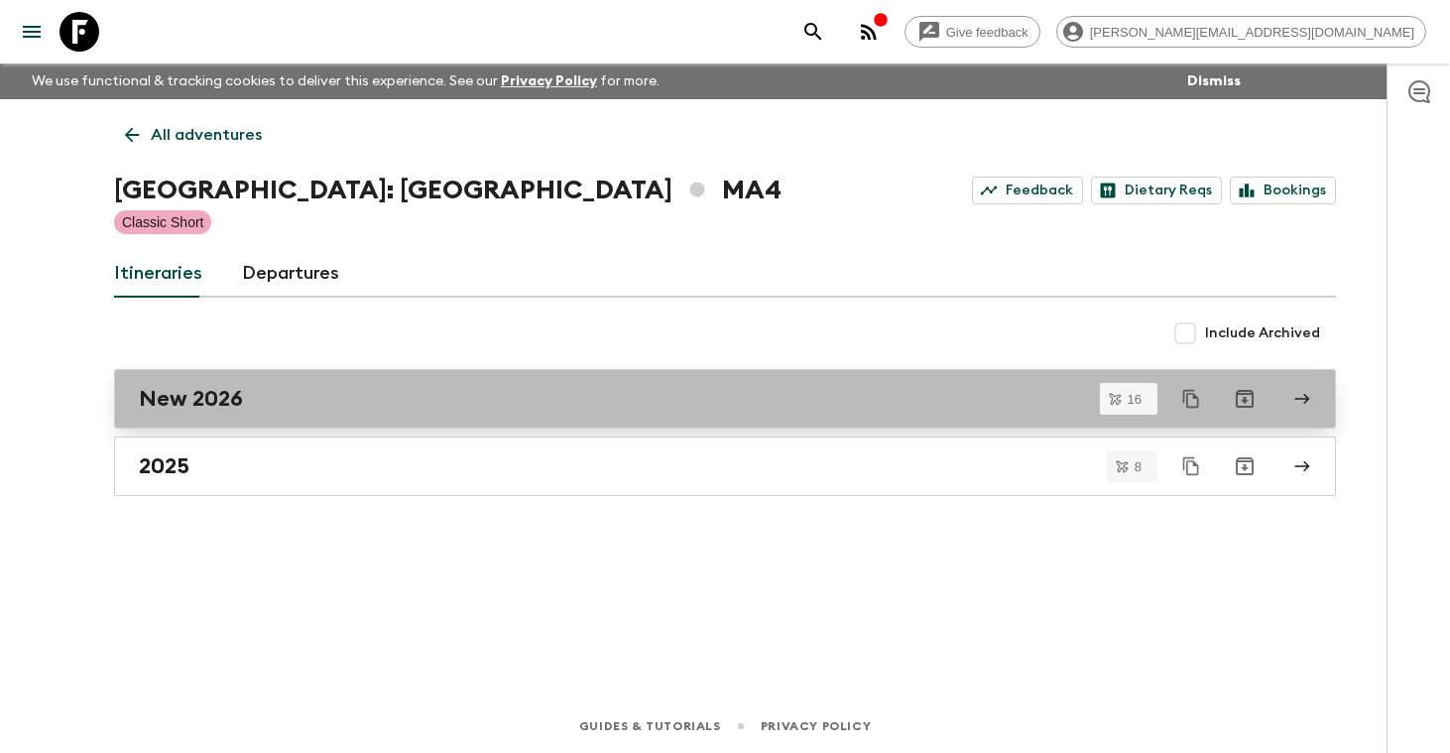  What do you see at coordinates (164, 466) in the screenshot?
I see `h2: 2025` at bounding box center [164, 466].